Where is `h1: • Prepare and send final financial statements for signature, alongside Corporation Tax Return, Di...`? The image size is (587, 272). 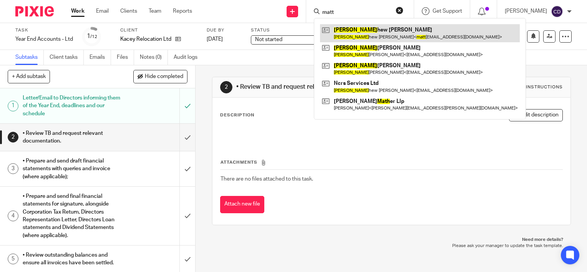 h1: • Prepare and send final financial statements for signature, alongside Corporation Tax Return, Di... is located at coordinates (72, 216).